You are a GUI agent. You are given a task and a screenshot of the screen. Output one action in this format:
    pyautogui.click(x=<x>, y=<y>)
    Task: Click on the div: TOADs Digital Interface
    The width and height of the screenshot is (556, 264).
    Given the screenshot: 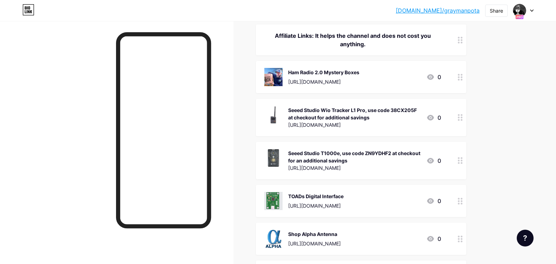 What is the action you would take?
    pyautogui.click(x=316, y=196)
    